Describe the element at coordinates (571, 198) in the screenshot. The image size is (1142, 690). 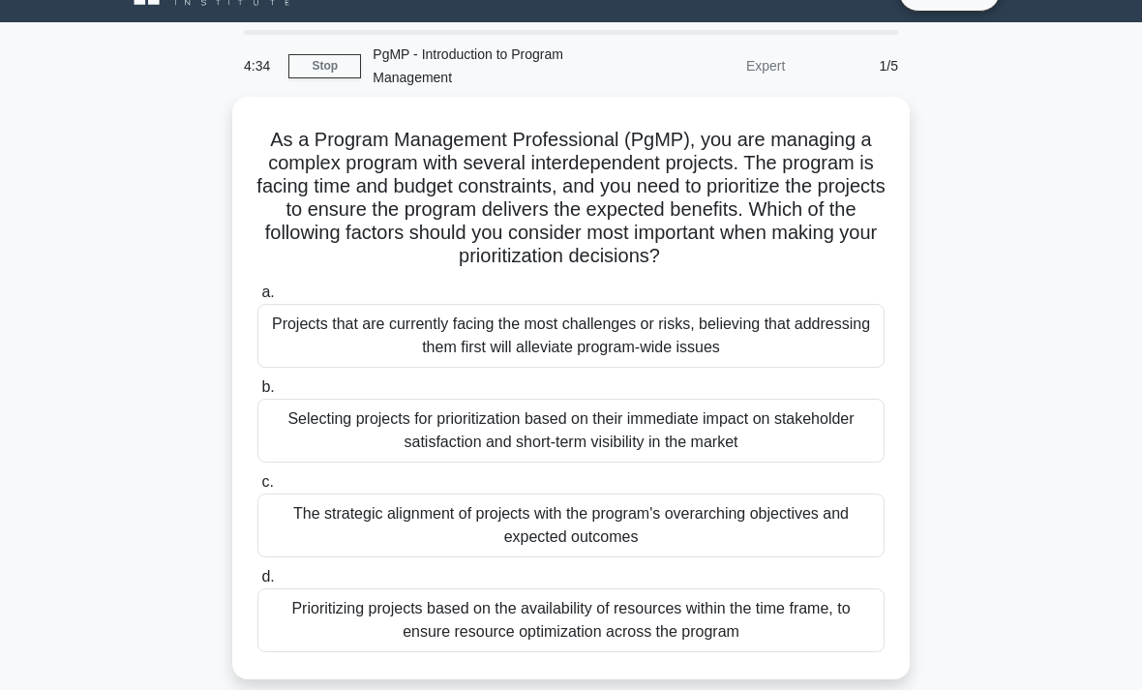
I see `h5: As a Program Management Professional (PgMP), you are managing a complex program with several inte...` at that location.